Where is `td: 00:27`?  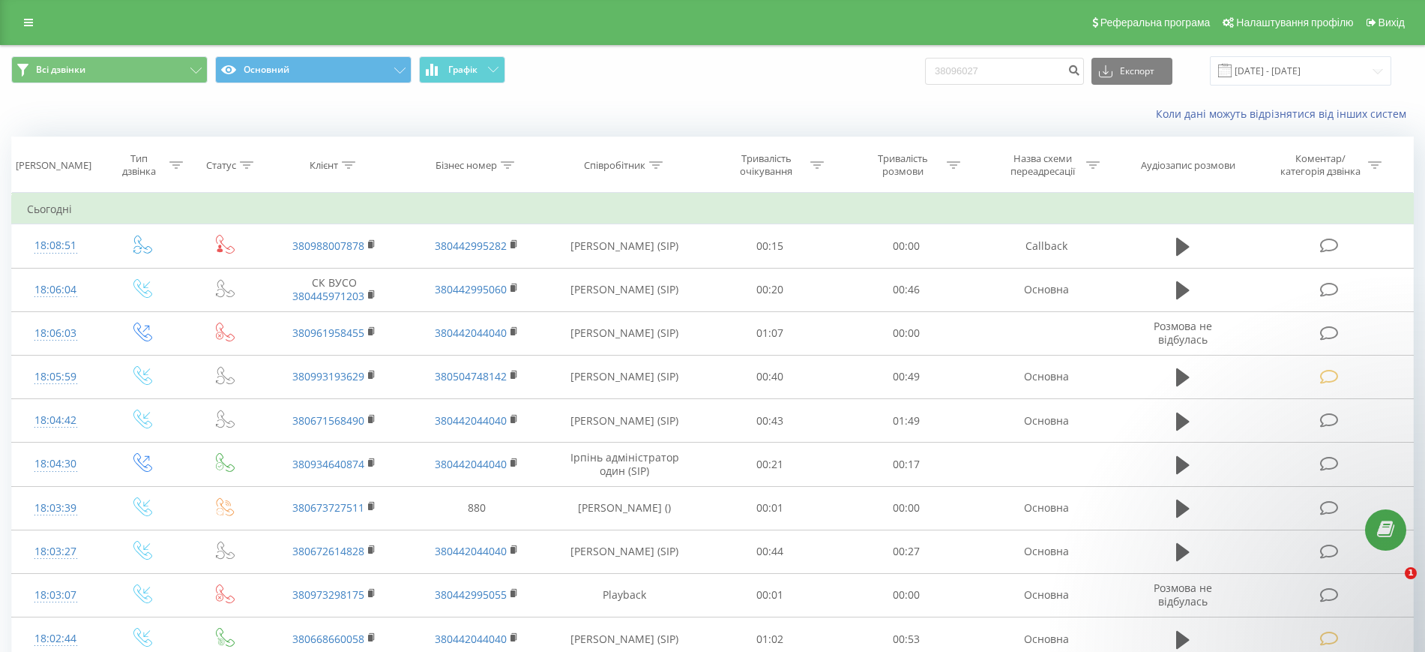 td: 00:27 is located at coordinates (906, 551).